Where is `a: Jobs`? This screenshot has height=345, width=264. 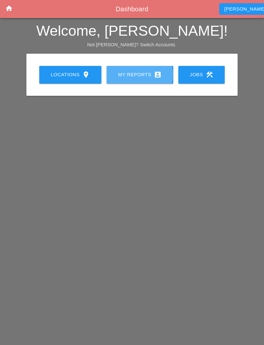
a: Jobs is located at coordinates (202, 75).